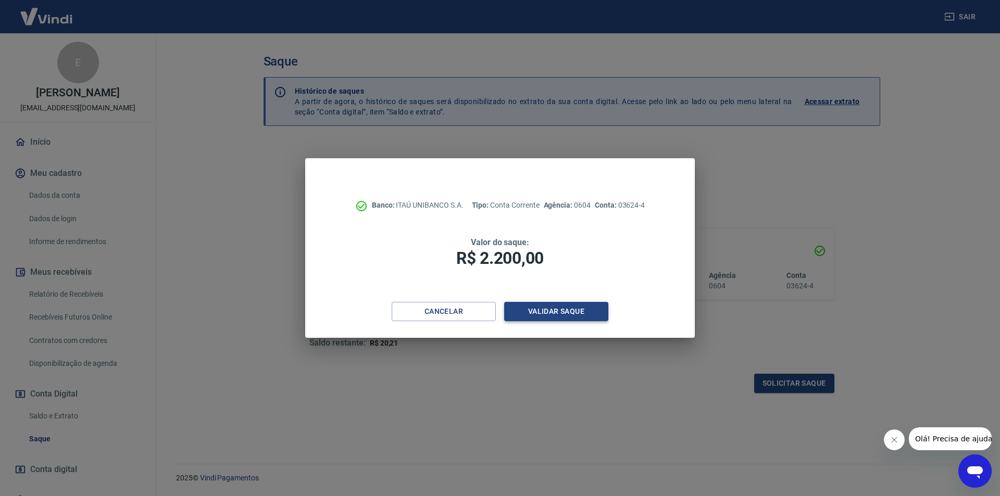 Image resolution: width=1000 pixels, height=496 pixels. What do you see at coordinates (47, 11) in the screenshot?
I see `span: Olá! Precisa de ajuda?` at bounding box center [47, 11].